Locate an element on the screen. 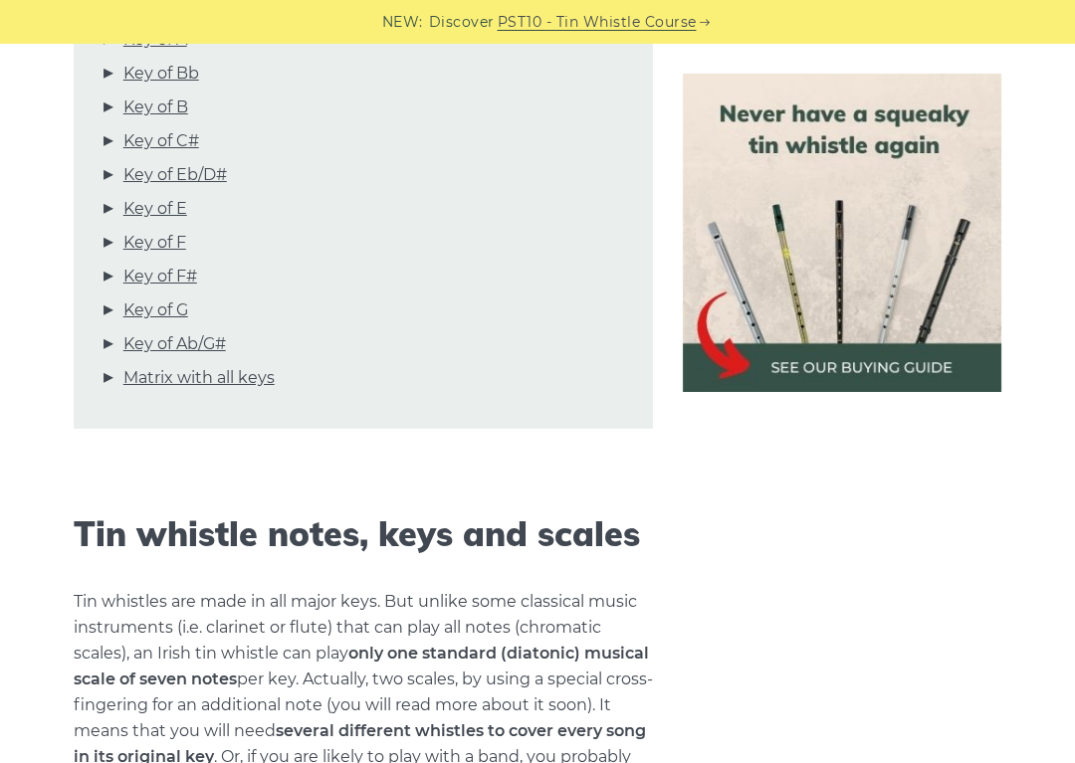 Image resolution: width=1075 pixels, height=763 pixels. a: Key of Eb/D# is located at coordinates (175, 175).